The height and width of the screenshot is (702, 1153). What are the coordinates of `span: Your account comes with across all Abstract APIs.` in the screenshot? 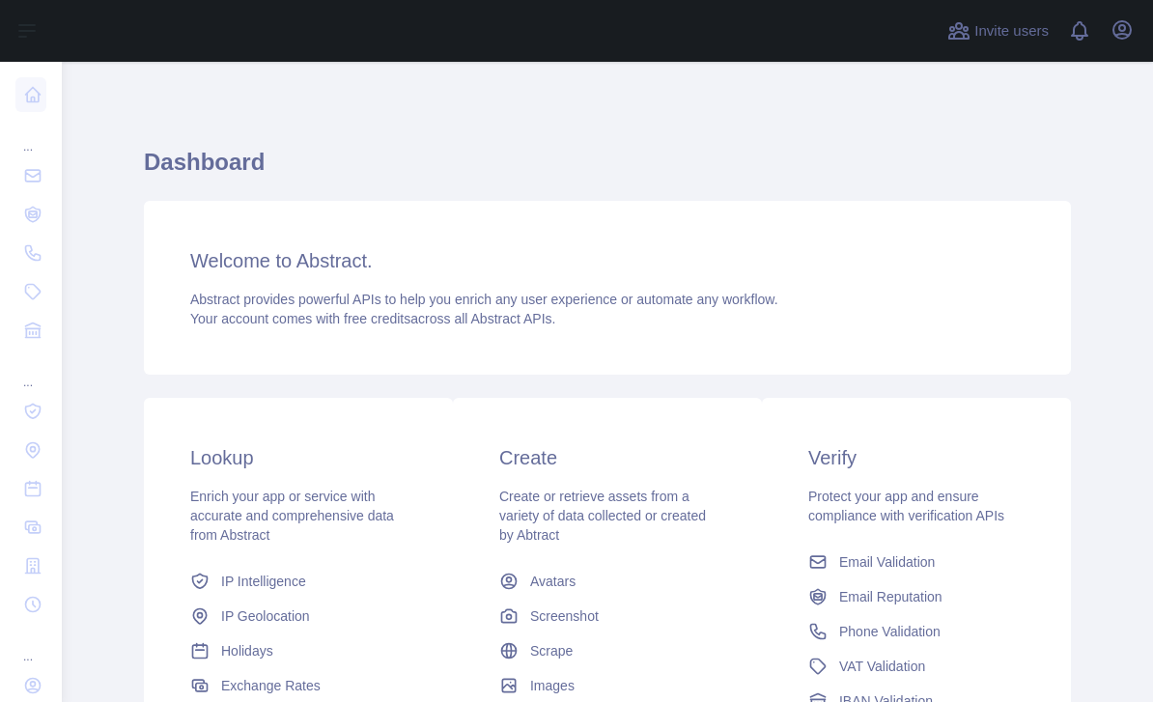 It's located at (373, 319).